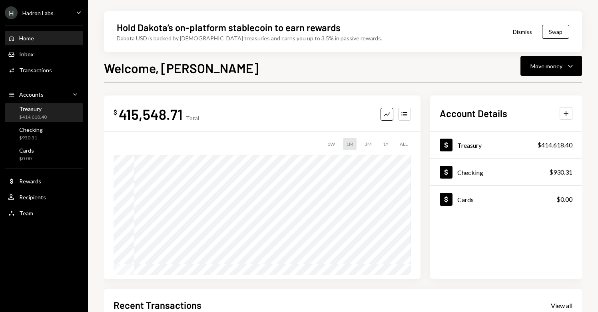 The height and width of the screenshot is (312, 598). I want to click on a: Inbox, so click(44, 54).